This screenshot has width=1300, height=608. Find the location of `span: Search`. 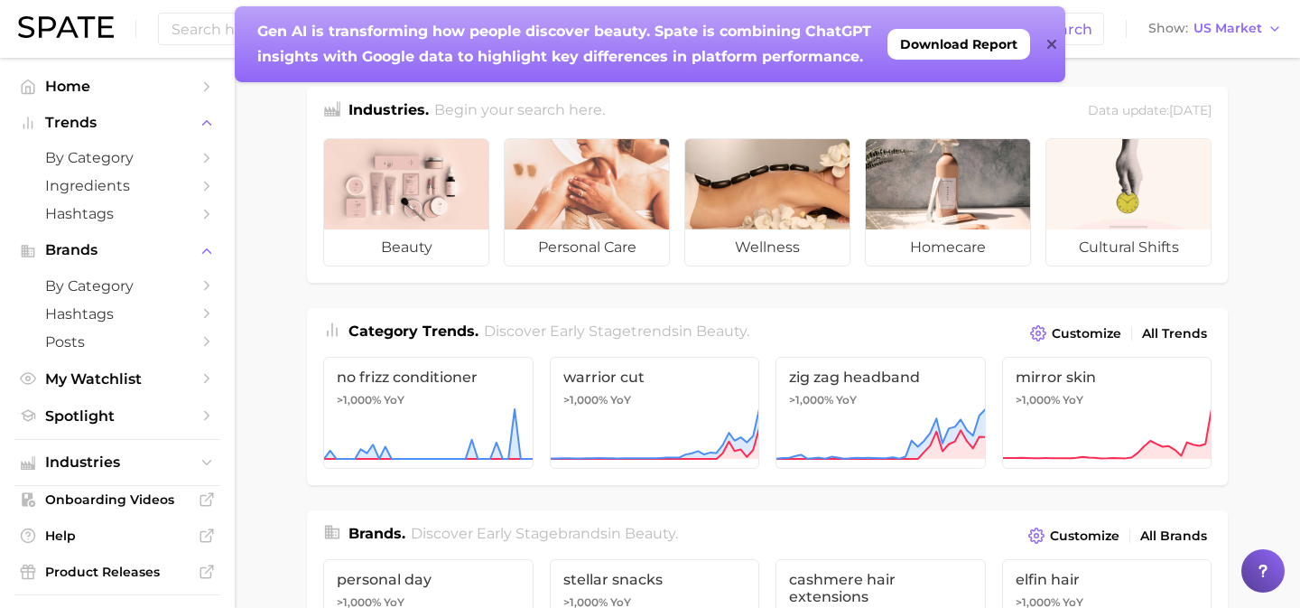

span: Search is located at coordinates (1066, 29).